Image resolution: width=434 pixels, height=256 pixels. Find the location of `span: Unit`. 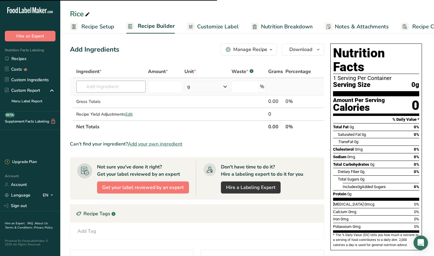

span: Unit is located at coordinates (190, 71).